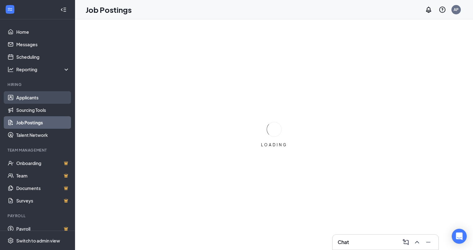 The image size is (473, 250). I want to click on a: Home, so click(43, 32).